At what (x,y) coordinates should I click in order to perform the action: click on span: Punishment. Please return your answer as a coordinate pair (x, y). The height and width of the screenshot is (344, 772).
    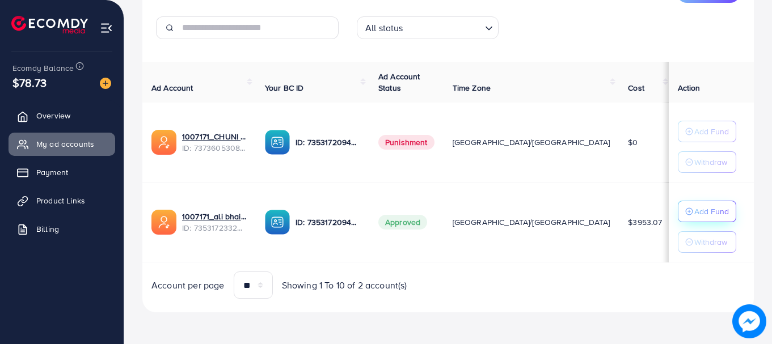
    Looking at the image, I should click on (406, 142).